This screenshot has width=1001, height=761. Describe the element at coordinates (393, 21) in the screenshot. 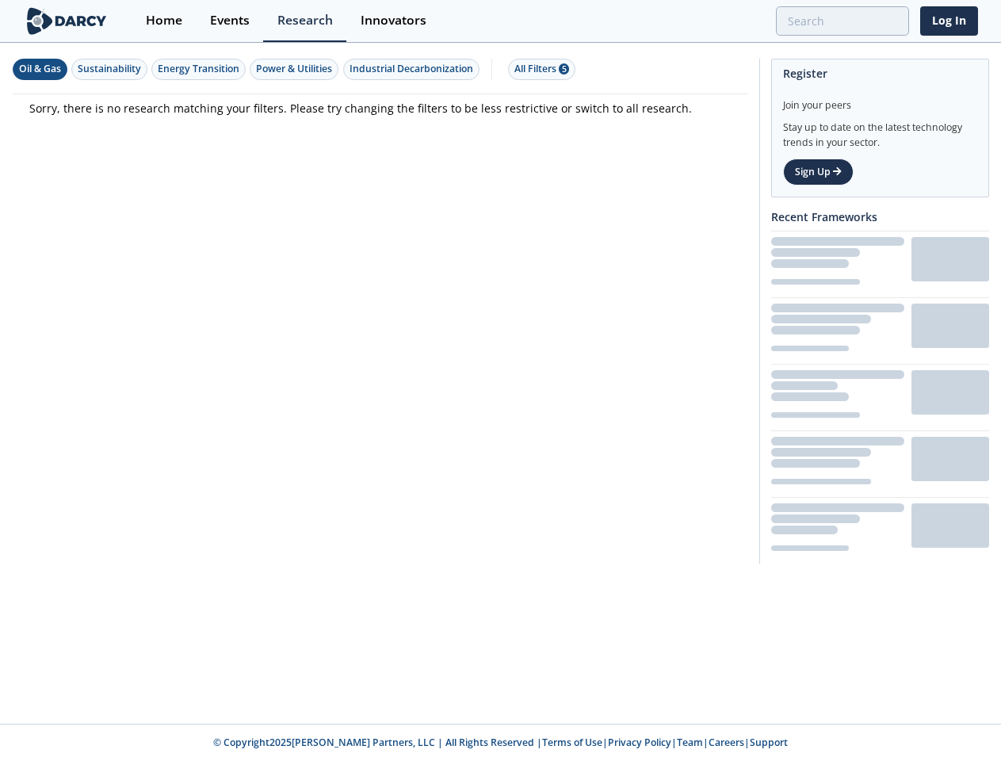

I see `div: Innovators` at that location.